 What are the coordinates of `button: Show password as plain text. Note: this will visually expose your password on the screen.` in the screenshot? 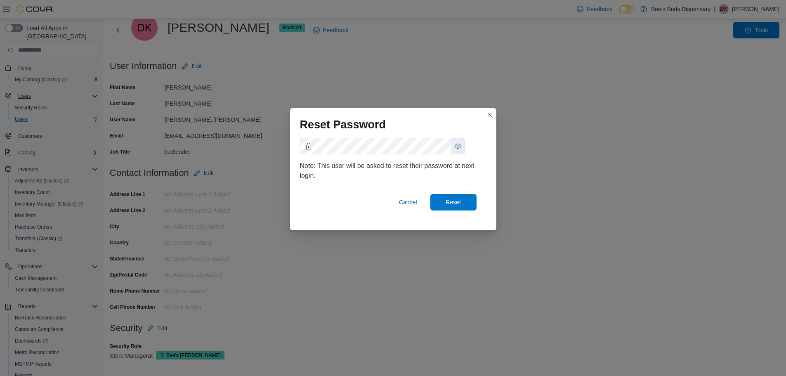 It's located at (458, 146).